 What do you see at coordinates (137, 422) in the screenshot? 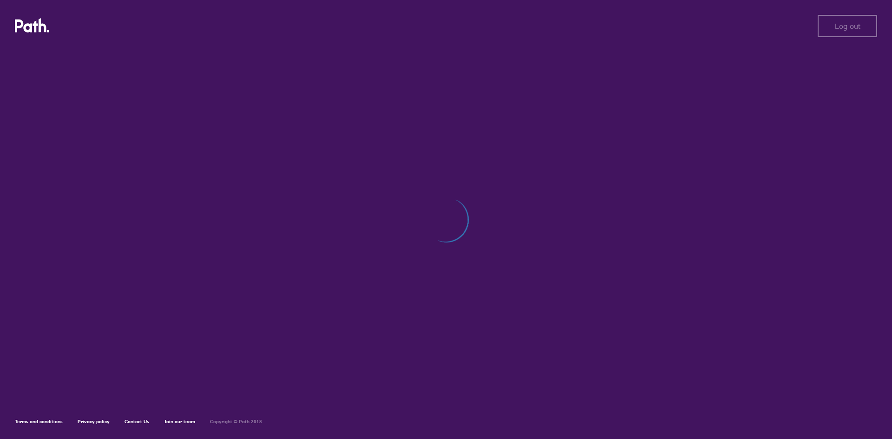
I see `a: Contact Us` at bounding box center [137, 422].